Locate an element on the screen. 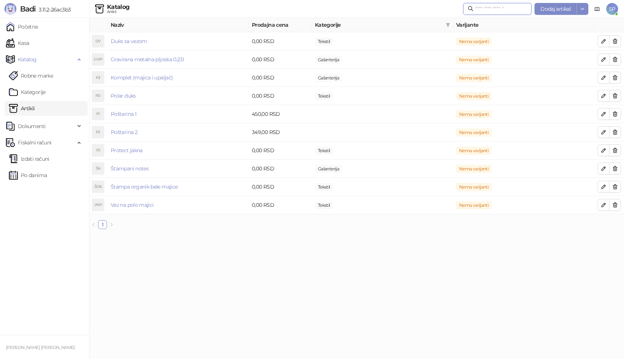  span: Kategorije is located at coordinates (379, 25).